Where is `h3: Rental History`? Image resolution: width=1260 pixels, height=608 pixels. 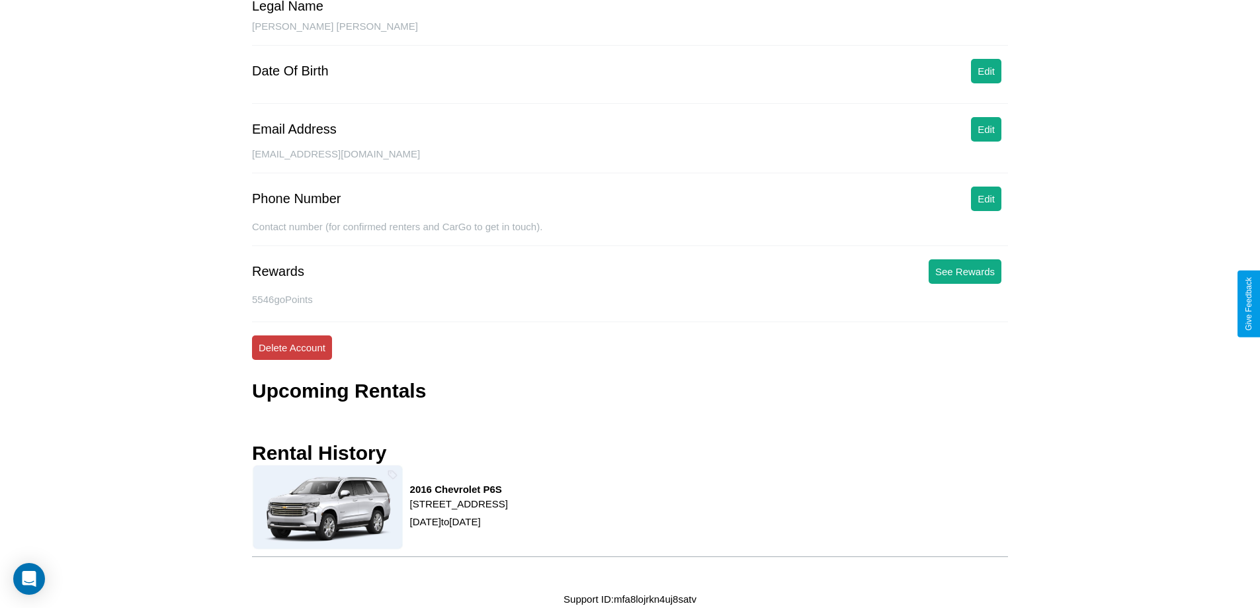
h3: Rental History is located at coordinates (319, 453).